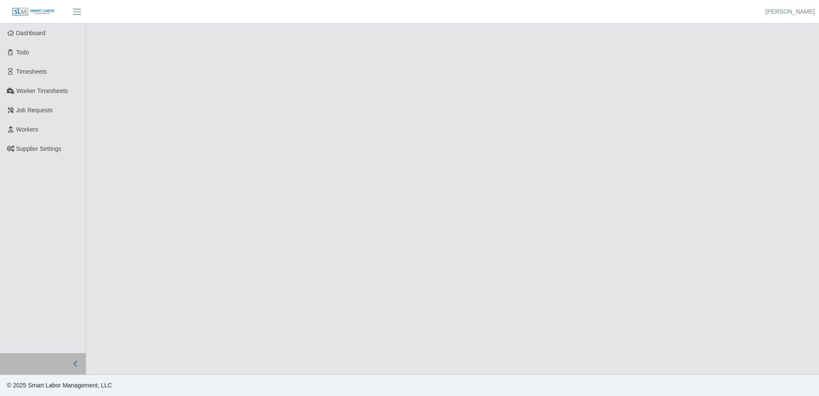  Describe the element at coordinates (23, 52) in the screenshot. I see `span: Todo` at that location.